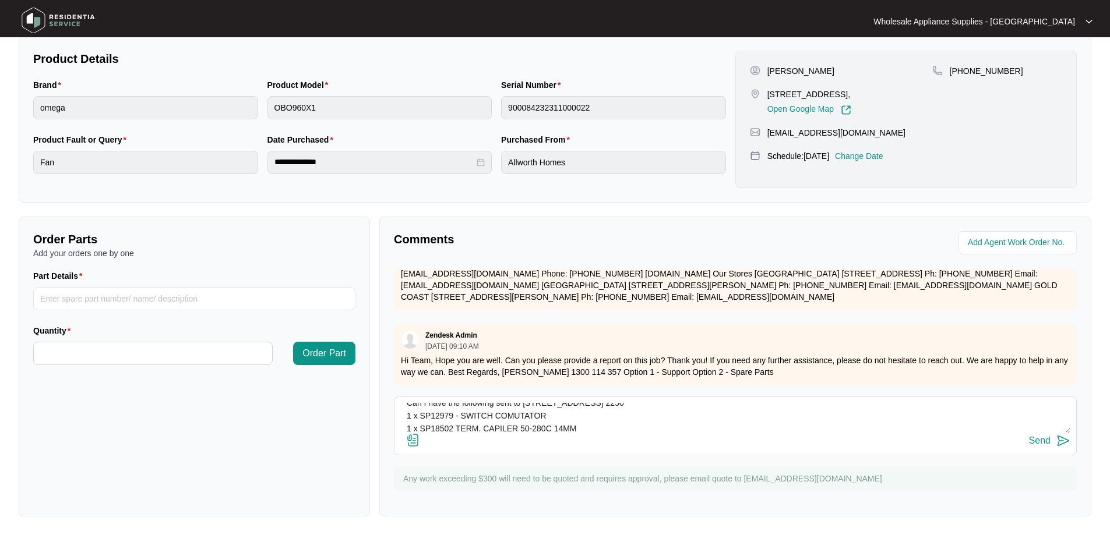 The height and width of the screenshot is (535, 1110). Describe the element at coordinates (146, 162) in the screenshot. I see `input: Product Fault or Query` at that location.